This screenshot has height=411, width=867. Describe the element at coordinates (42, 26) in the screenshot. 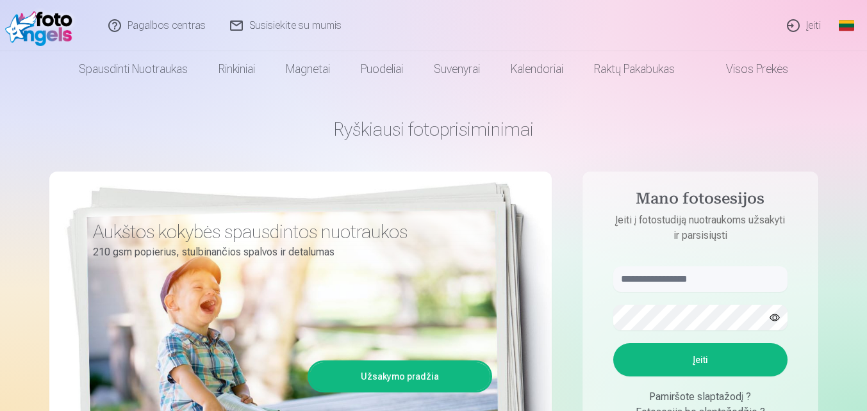

I see `img: /fa2` at that location.